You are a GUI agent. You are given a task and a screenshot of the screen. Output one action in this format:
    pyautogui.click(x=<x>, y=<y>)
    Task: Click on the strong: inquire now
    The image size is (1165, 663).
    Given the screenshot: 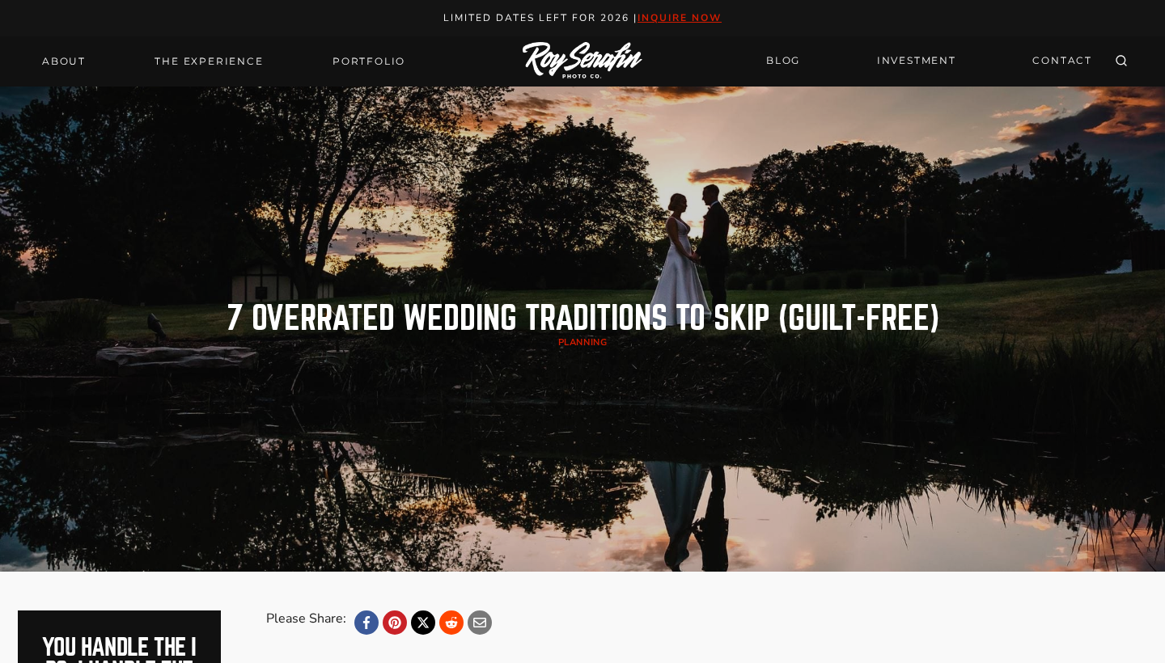 What is the action you would take?
    pyautogui.click(x=679, y=18)
    